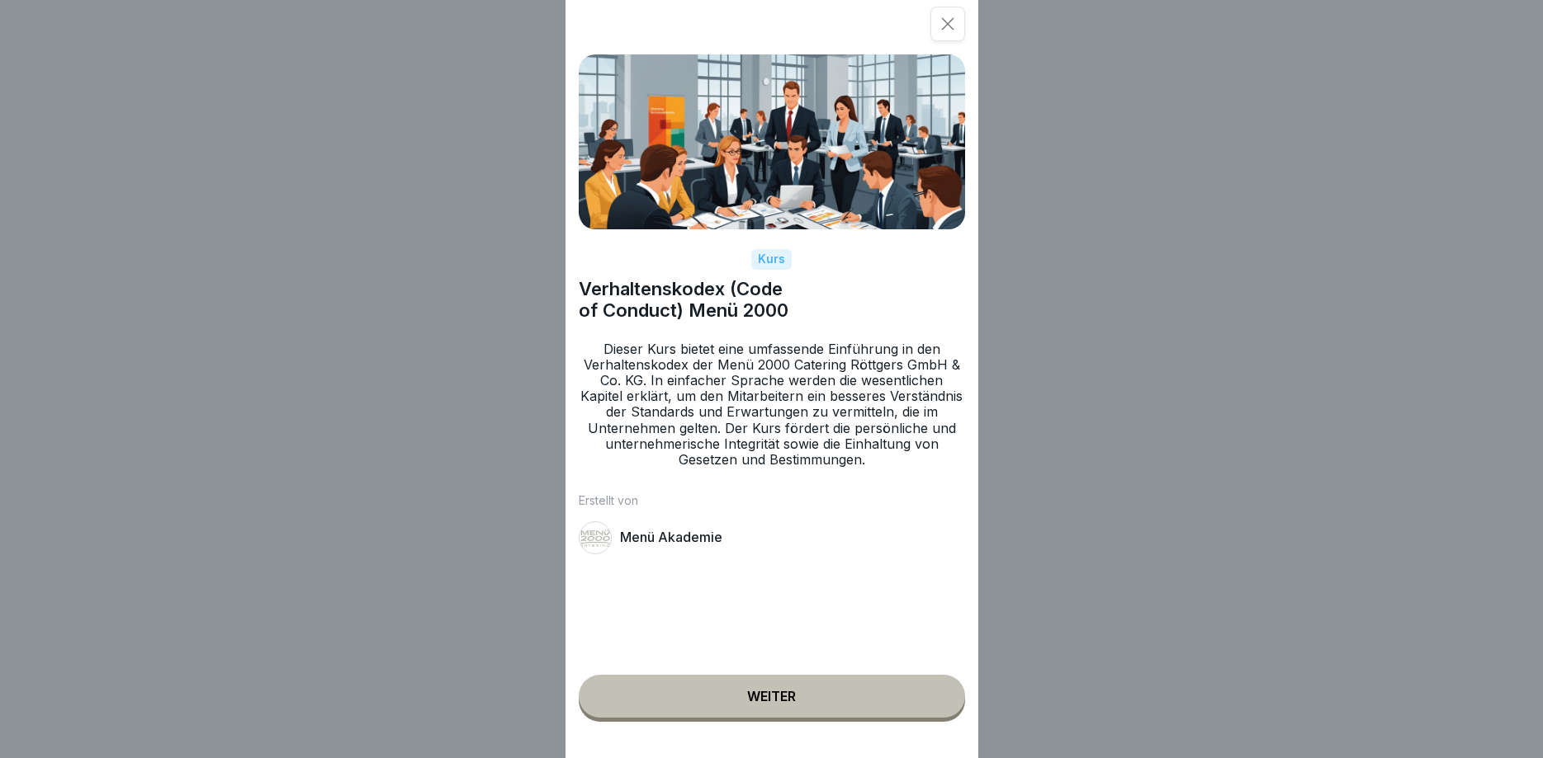  What do you see at coordinates (772, 501) in the screenshot?
I see `p: Erstellt von` at bounding box center [772, 501].